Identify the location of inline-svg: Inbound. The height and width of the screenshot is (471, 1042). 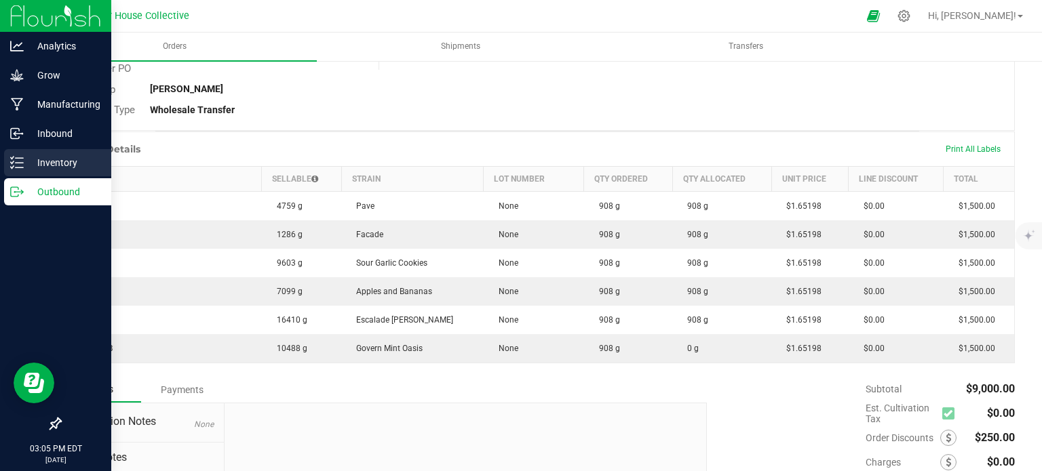
(17, 134).